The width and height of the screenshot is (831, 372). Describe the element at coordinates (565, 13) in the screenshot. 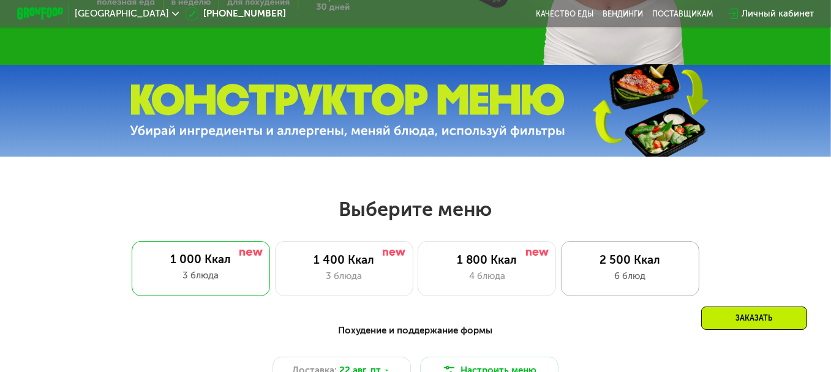

I see `a: Качество еды` at that location.